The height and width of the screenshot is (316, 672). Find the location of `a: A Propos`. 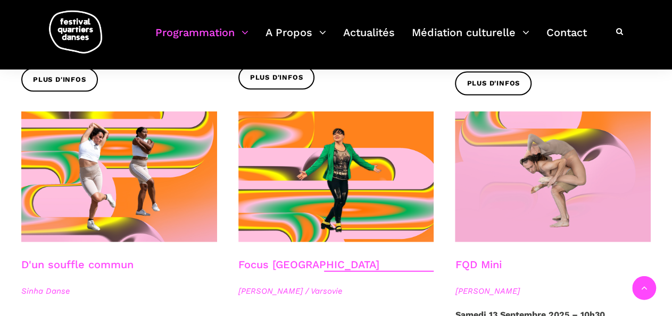

a: A Propos is located at coordinates (296, 39).